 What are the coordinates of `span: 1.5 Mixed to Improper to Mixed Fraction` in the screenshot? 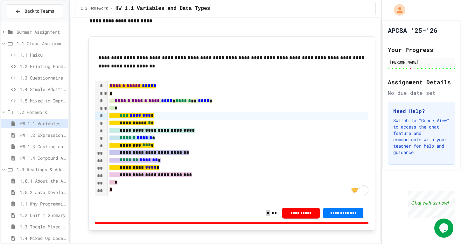 It's located at (43, 101).